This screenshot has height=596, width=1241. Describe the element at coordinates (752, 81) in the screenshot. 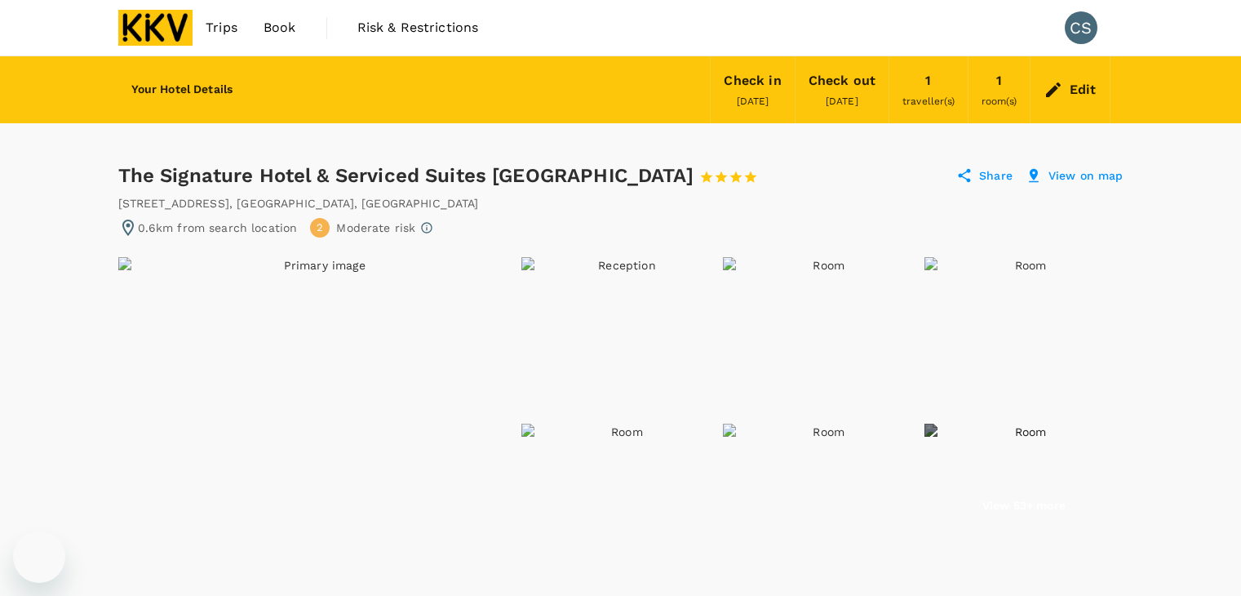

I see `div: Check in` at that location.